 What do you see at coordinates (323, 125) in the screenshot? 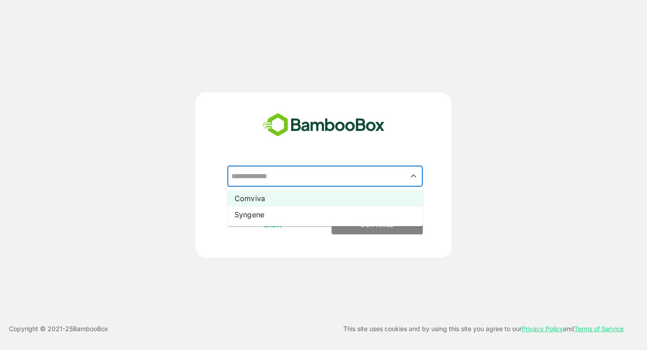
I see `img: bamboobox` at bounding box center [323, 125].